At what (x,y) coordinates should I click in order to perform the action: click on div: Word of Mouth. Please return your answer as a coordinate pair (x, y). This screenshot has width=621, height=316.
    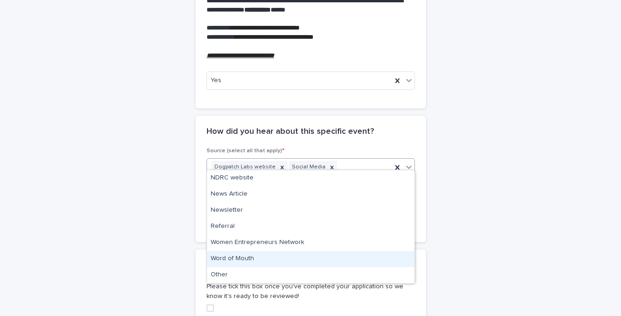
    Looking at the image, I should click on (311, 259).